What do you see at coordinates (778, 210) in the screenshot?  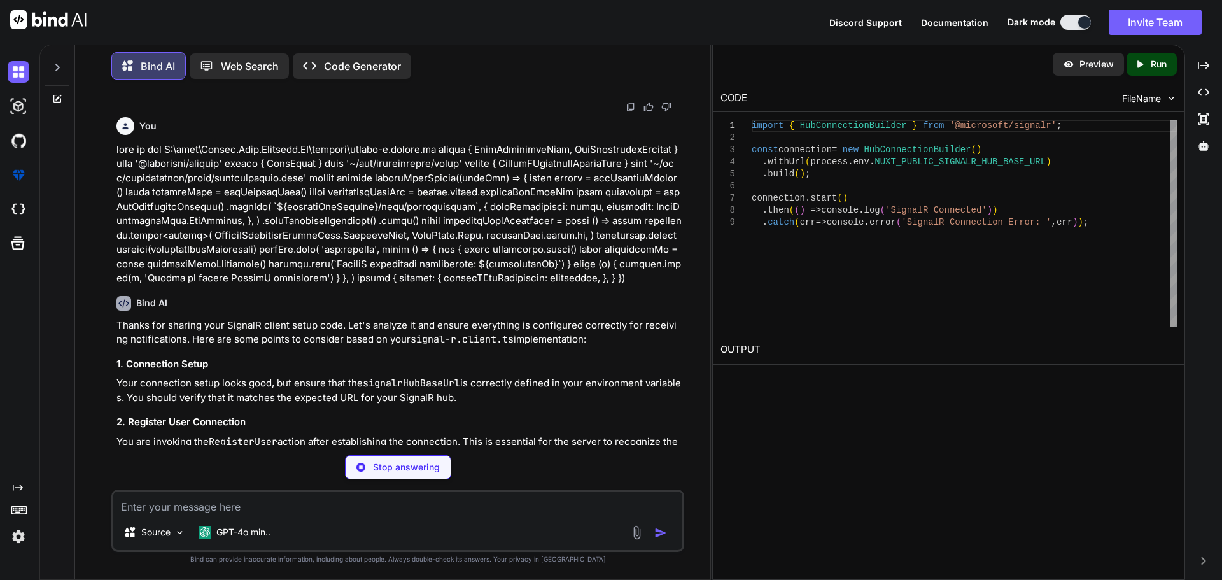 I see `span: then` at bounding box center [778, 210].